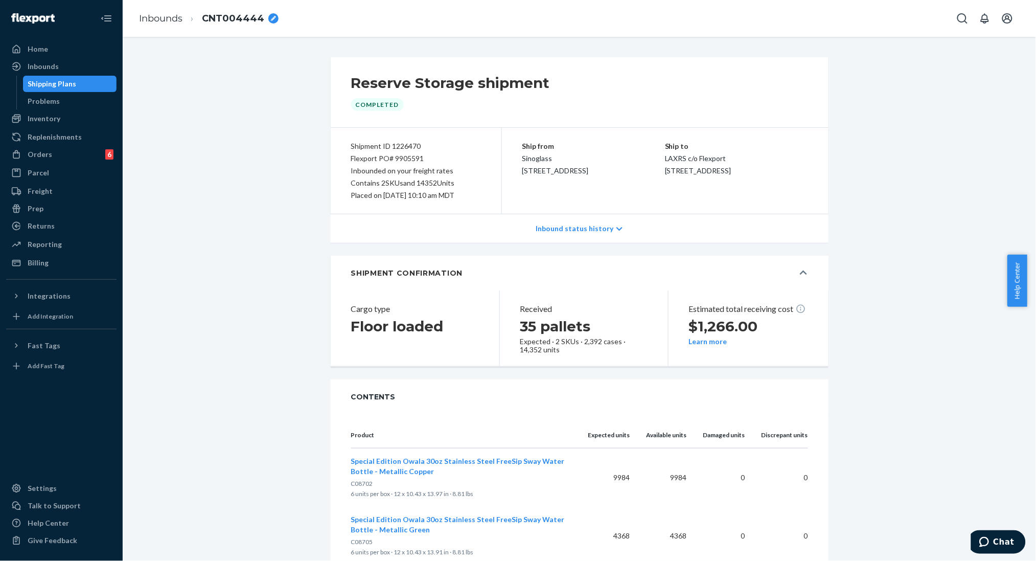  What do you see at coordinates (1007, 18) in the screenshot?
I see `button: Open account menu` at bounding box center [1007, 18].